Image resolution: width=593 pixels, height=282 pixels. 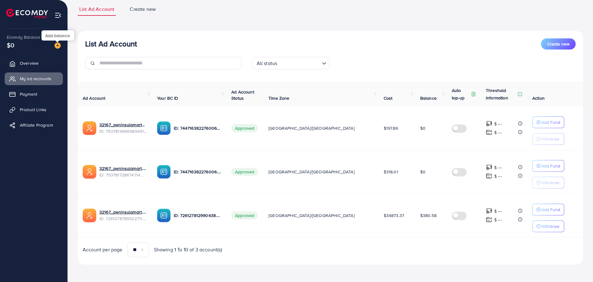 What do you see at coordinates (97, 9) in the screenshot?
I see `span: List Ad Account` at bounding box center [97, 9].